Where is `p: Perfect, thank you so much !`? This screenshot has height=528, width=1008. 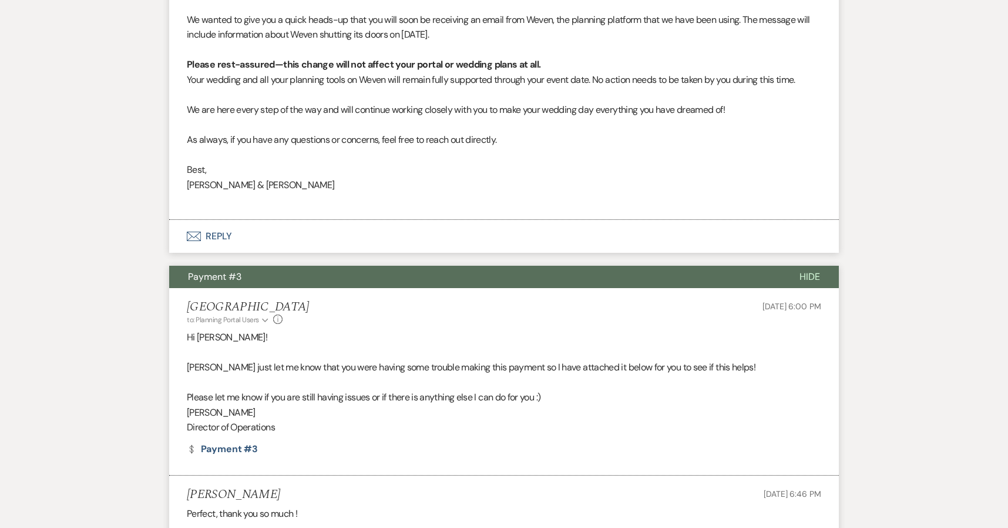
p: Perfect, thank you so much ! is located at coordinates (504, 513).